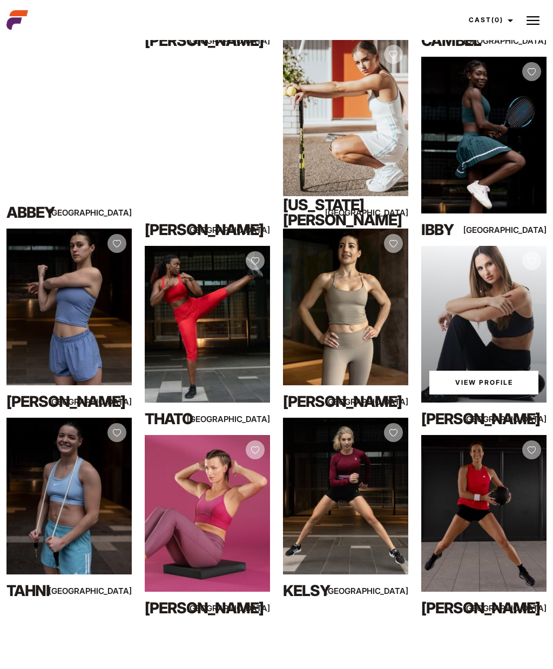 The image size is (553, 669). What do you see at coordinates (533, 21) in the screenshot?
I see `img: Burger icon` at bounding box center [533, 21].